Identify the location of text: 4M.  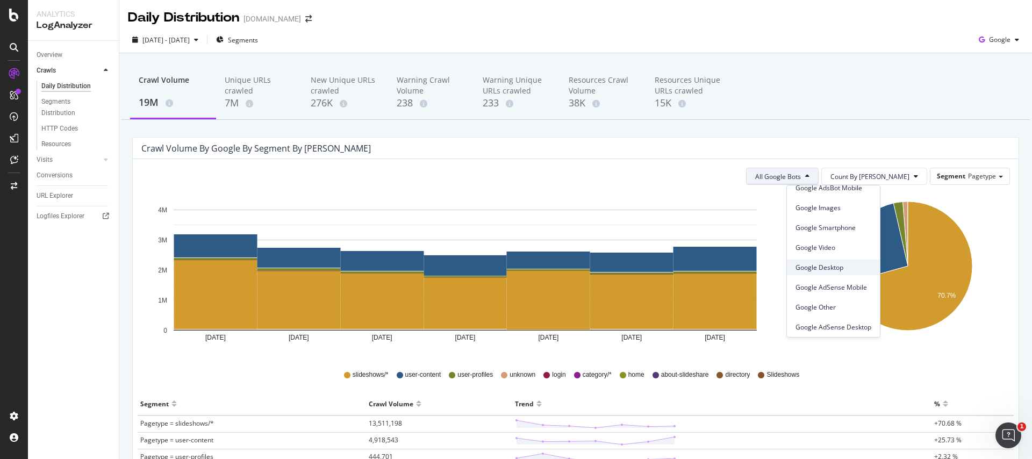
(162, 210).